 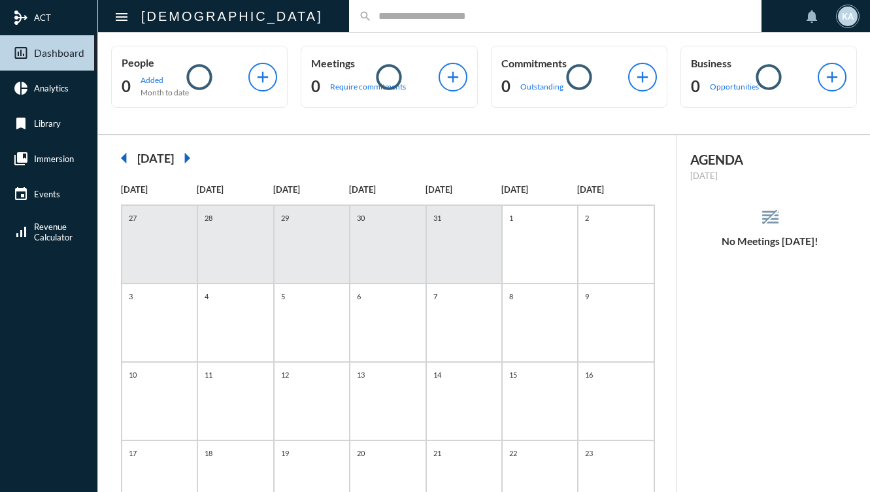 What do you see at coordinates (361, 375) in the screenshot?
I see `p: 13` at bounding box center [361, 375].